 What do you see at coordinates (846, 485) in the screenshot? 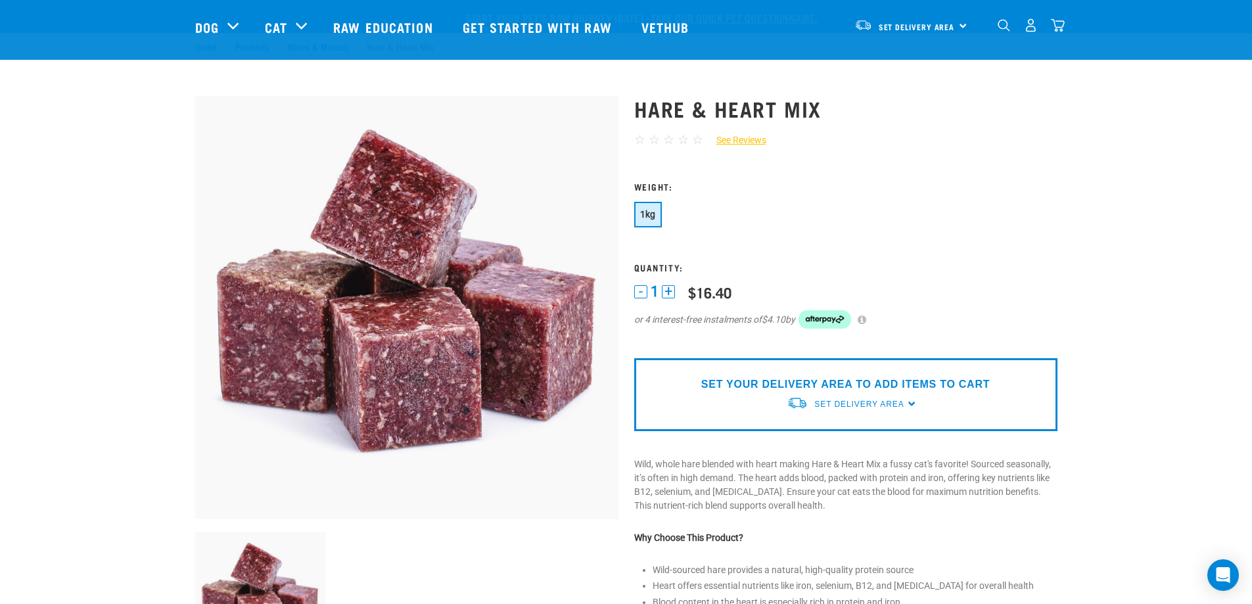
I see `p: Wild, whole hare blended with heart making Hare & Heart Mix a fussy cat's favorite! Sourced seaso...` at bounding box center [846, 485].